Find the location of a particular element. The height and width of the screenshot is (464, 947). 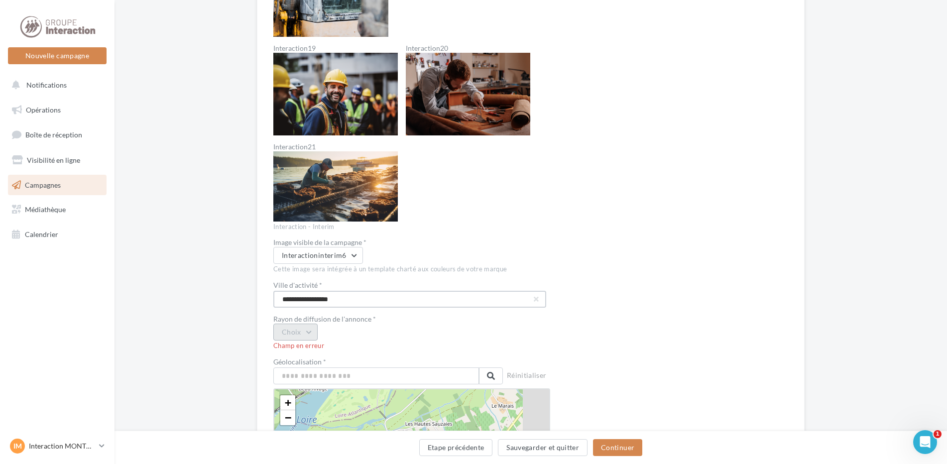

div: Interaction - Interim is located at coordinates (412, 227).